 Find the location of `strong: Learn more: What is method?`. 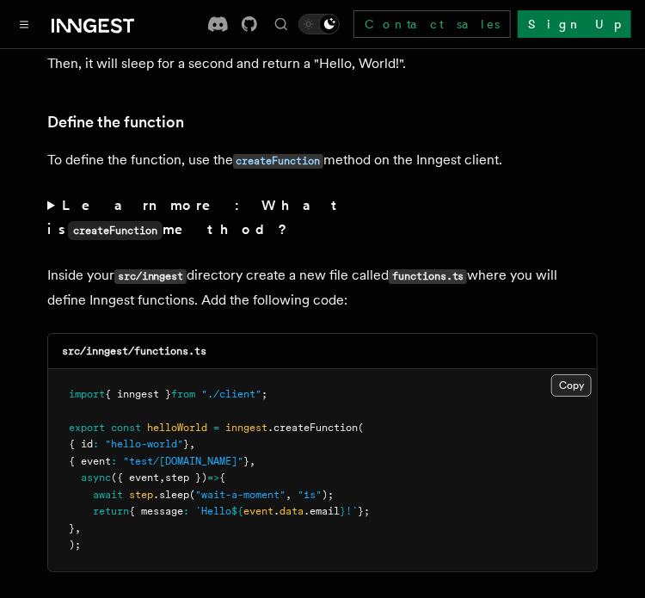

strong: Learn more: What is method? is located at coordinates (195, 217).